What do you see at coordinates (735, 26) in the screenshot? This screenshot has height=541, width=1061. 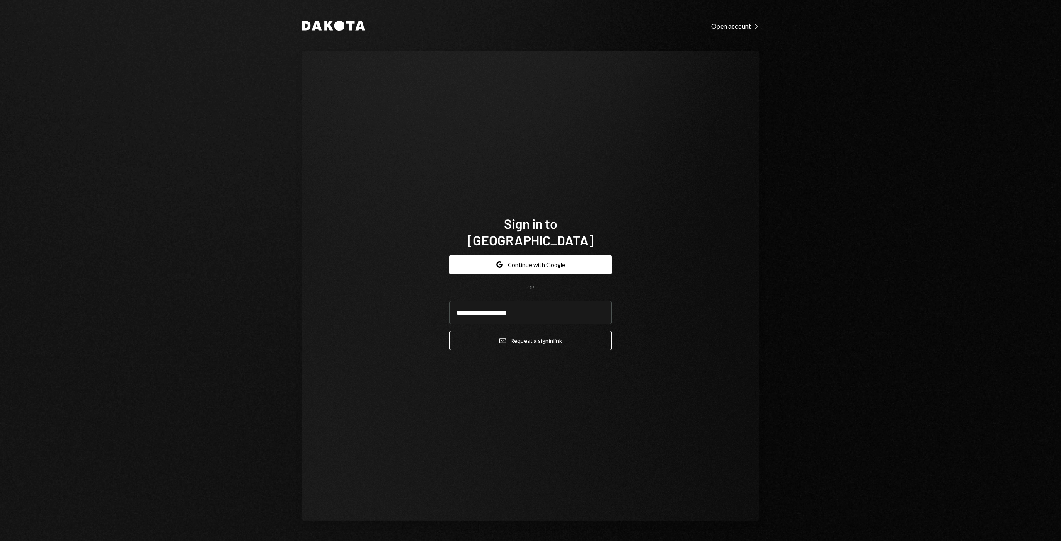 I see `a: Open account` at bounding box center [735, 26].